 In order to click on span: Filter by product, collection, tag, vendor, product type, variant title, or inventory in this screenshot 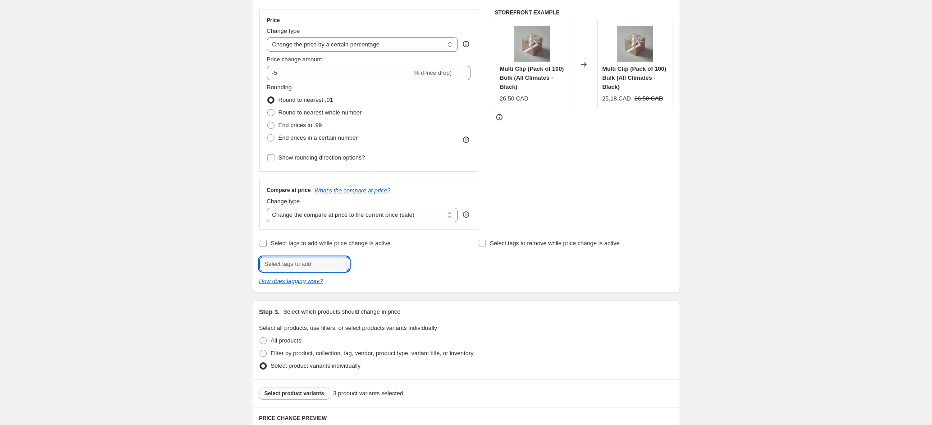, I will do `click(372, 353)`.